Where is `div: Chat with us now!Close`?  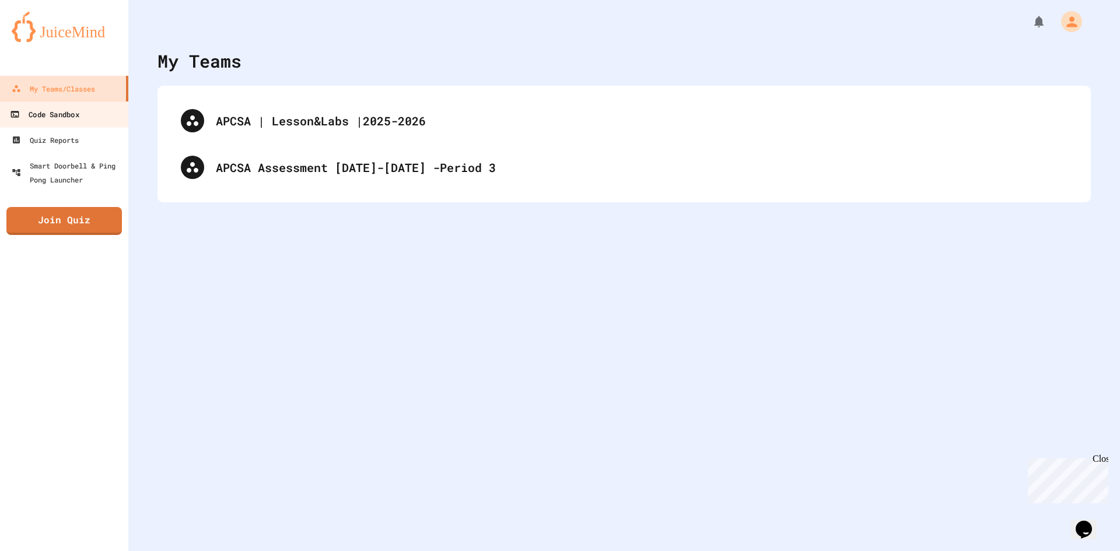 div: Chat with us now!Close is located at coordinates (43, 39).